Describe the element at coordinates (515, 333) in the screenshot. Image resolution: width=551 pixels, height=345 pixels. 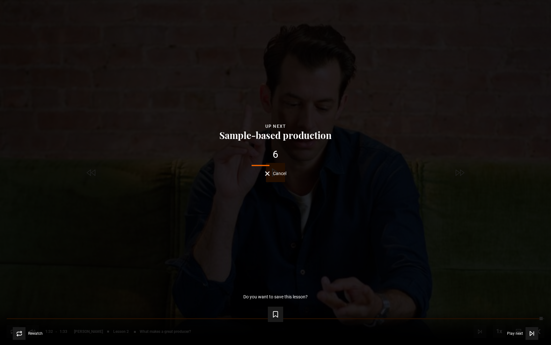
I see `span: Play next` at that location.